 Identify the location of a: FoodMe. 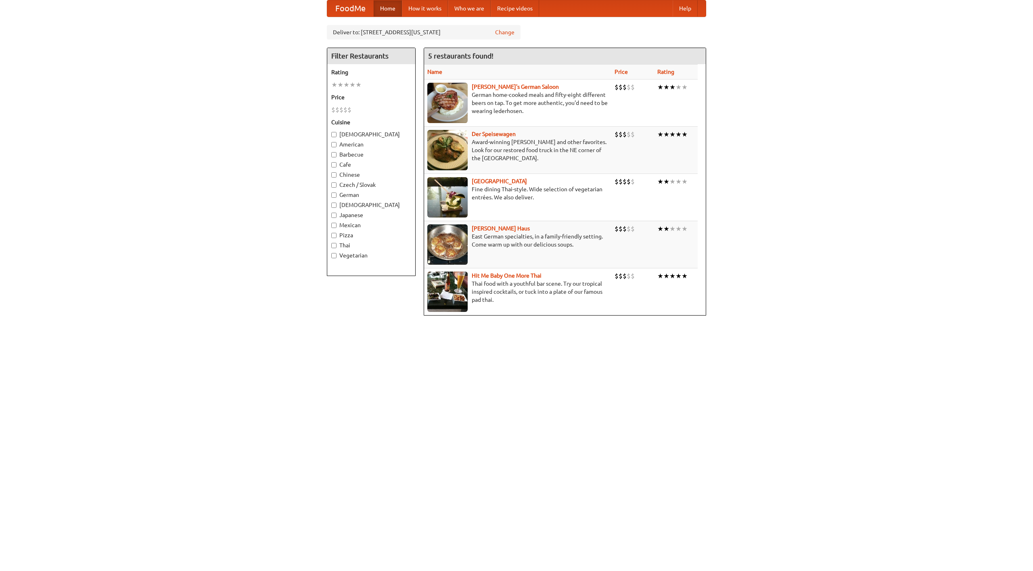
(350, 8).